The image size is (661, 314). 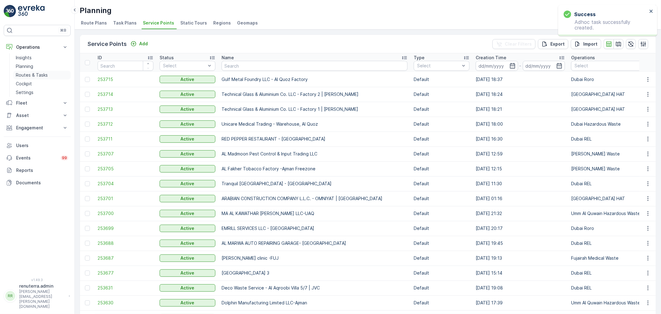 What do you see at coordinates (37, 158) in the screenshot?
I see `a: Events99` at bounding box center [37, 158].